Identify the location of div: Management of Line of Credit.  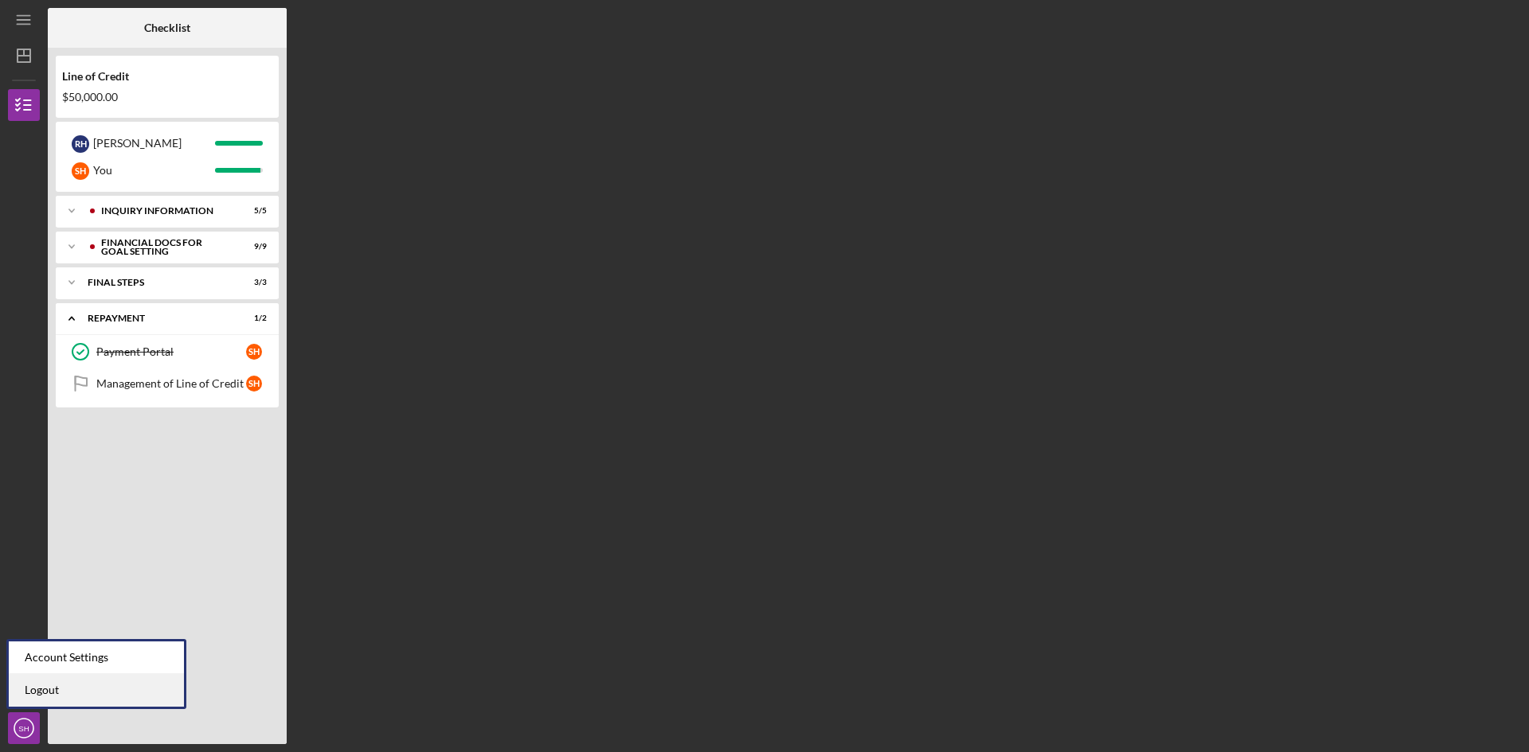
(171, 384).